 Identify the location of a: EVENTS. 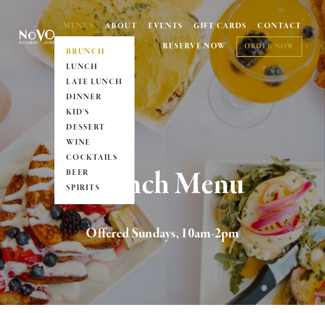
(165, 26).